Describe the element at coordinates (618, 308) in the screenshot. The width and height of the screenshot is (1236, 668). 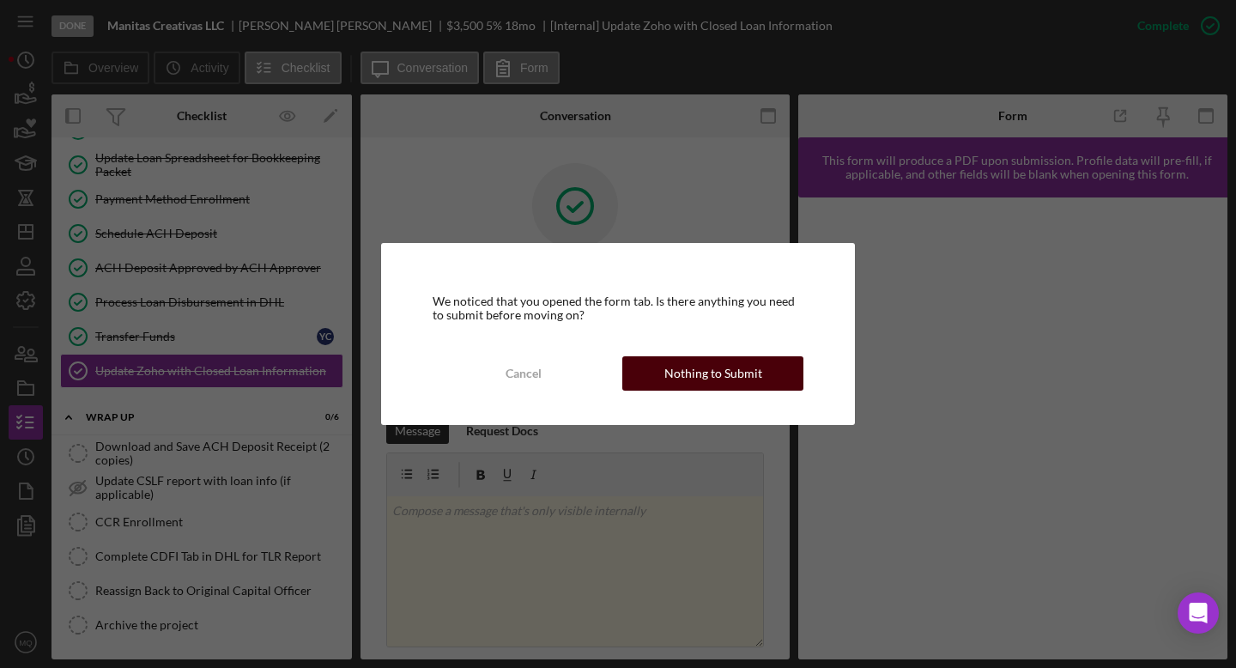
I see `div: We noticed that you opened the form tab. Is there anything you need to submit before moving on?` at that location.